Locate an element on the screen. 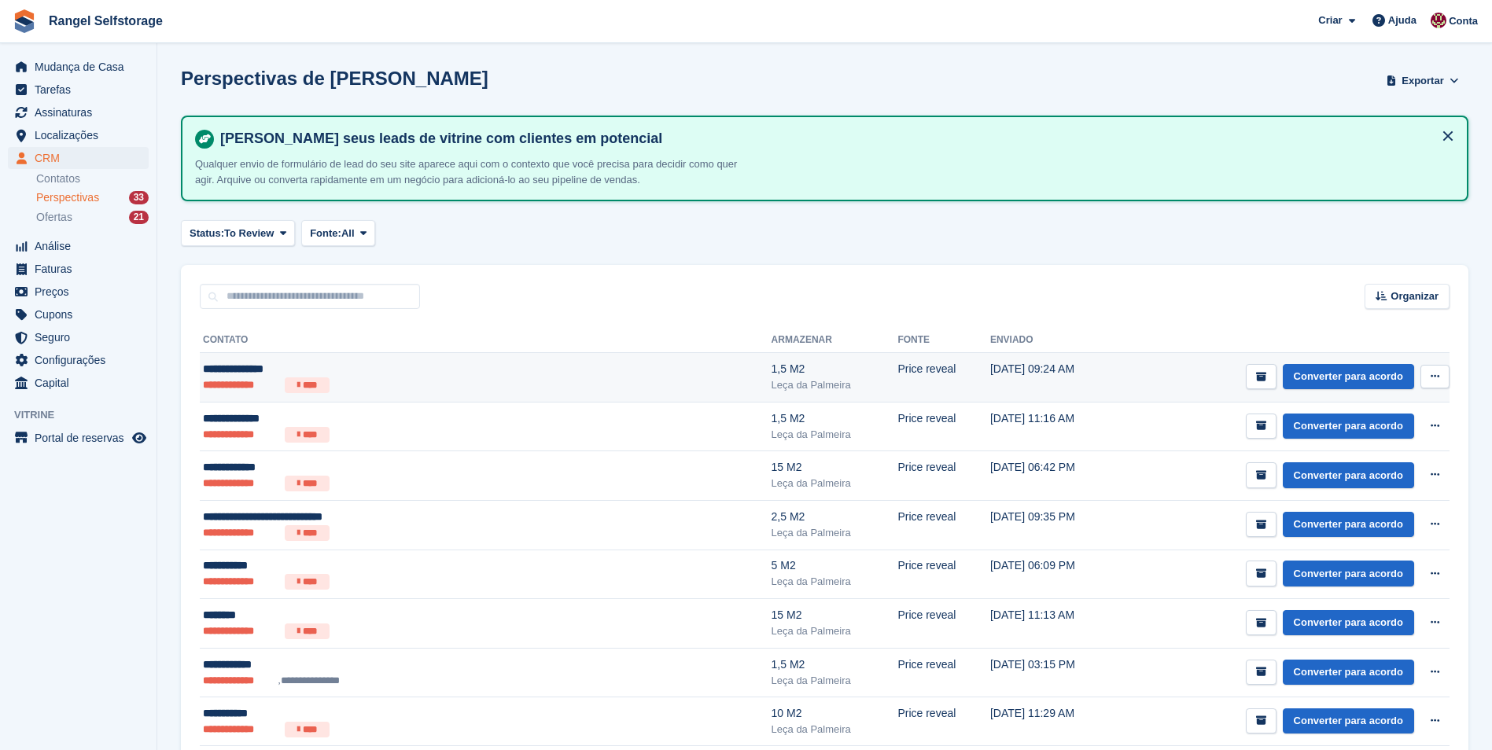  span: Conta is located at coordinates (1463, 21).